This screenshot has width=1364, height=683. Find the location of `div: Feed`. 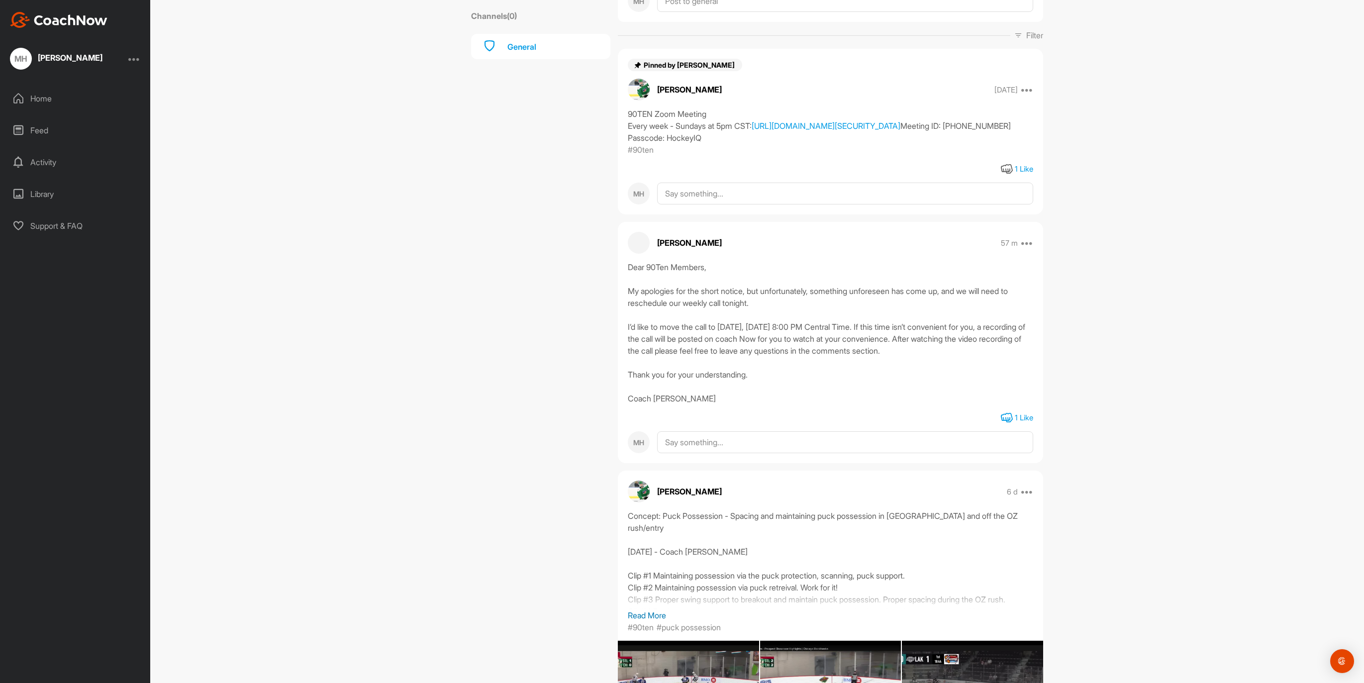

div: Feed is located at coordinates (76, 130).